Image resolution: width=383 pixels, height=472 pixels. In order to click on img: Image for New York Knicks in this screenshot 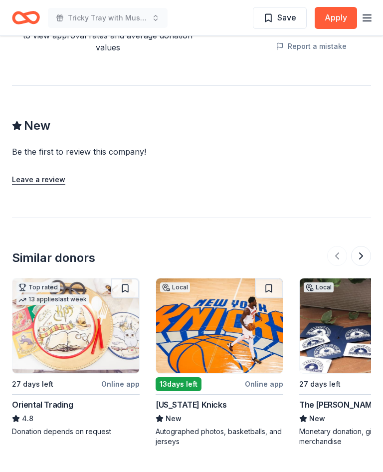, I will do `click(220, 326)`.